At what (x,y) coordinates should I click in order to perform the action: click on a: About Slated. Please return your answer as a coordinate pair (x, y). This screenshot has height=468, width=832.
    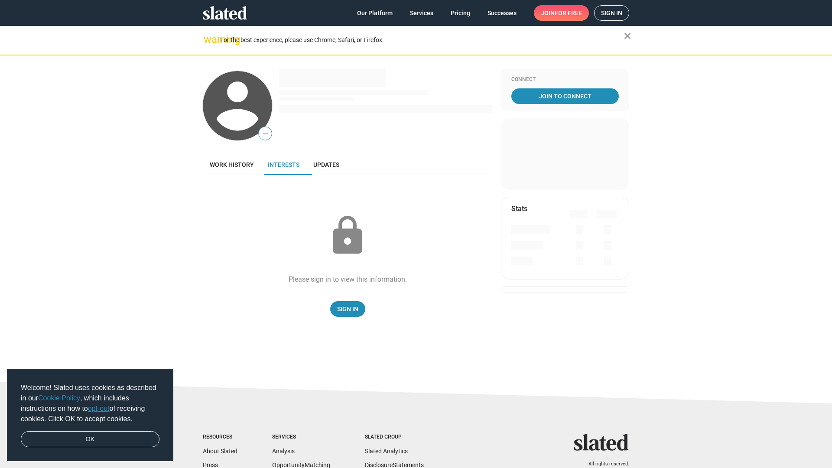
    Looking at the image, I should click on (220, 451).